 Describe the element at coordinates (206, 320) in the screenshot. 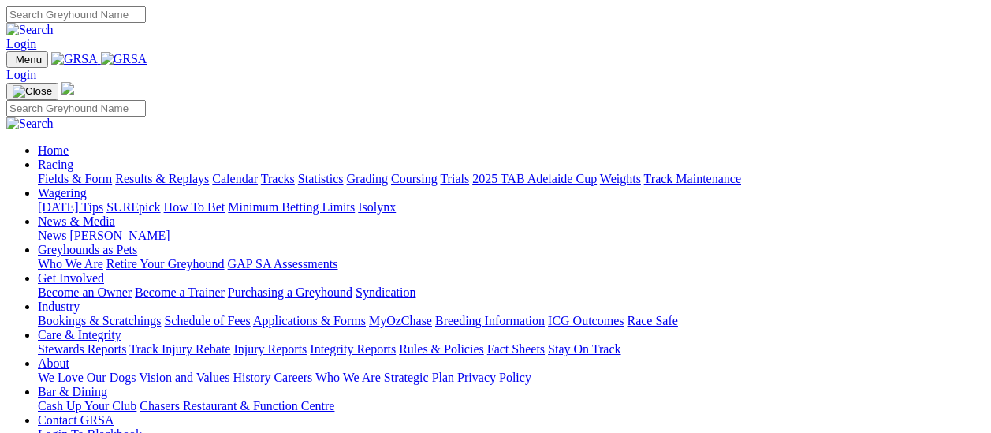

I see `a: Schedule of Fees` at that location.